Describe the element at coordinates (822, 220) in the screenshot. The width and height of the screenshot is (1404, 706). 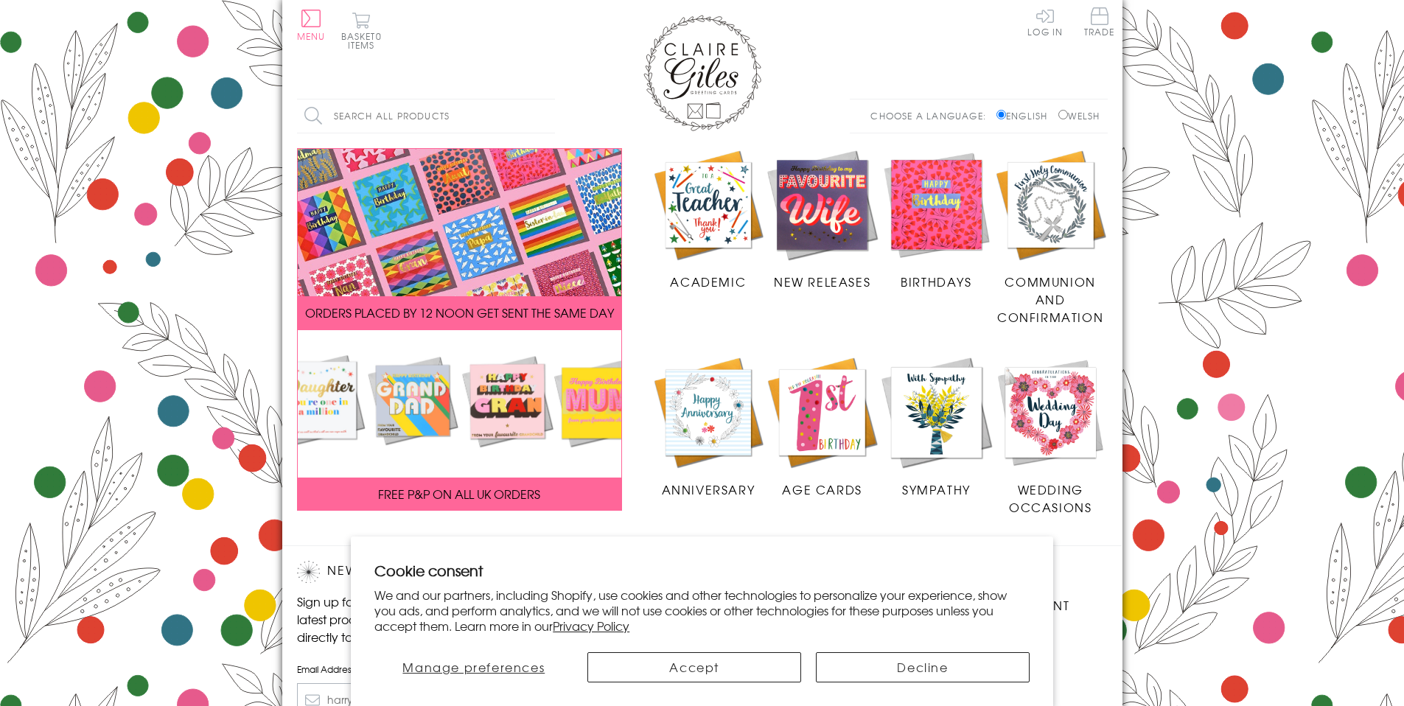
I see `a: New Releases` at that location.